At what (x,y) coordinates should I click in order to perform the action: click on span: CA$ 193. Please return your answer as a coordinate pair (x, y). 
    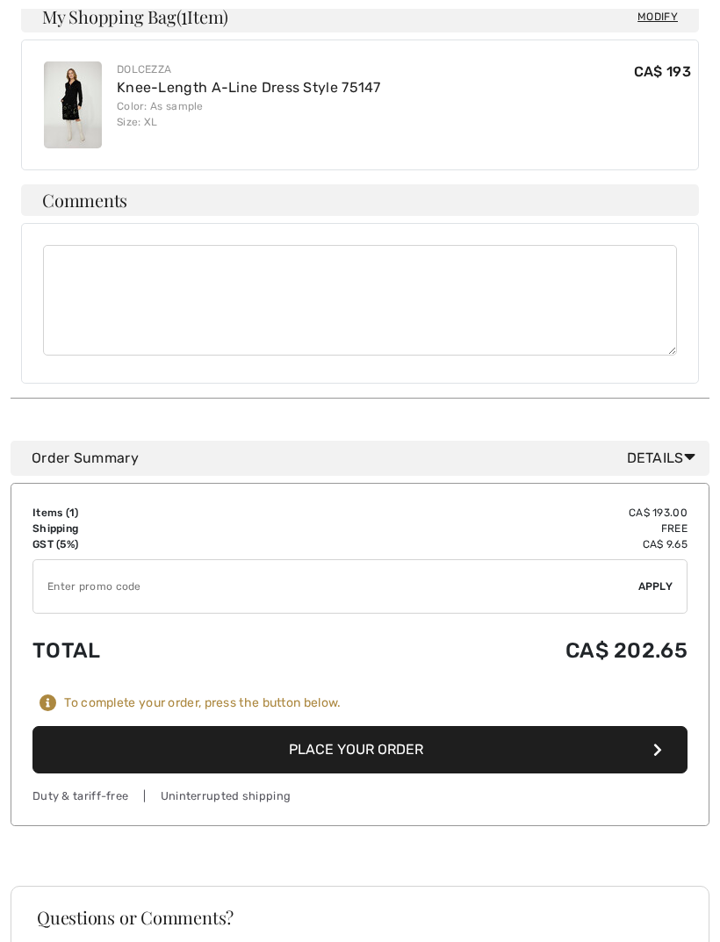
    Looking at the image, I should click on (662, 71).